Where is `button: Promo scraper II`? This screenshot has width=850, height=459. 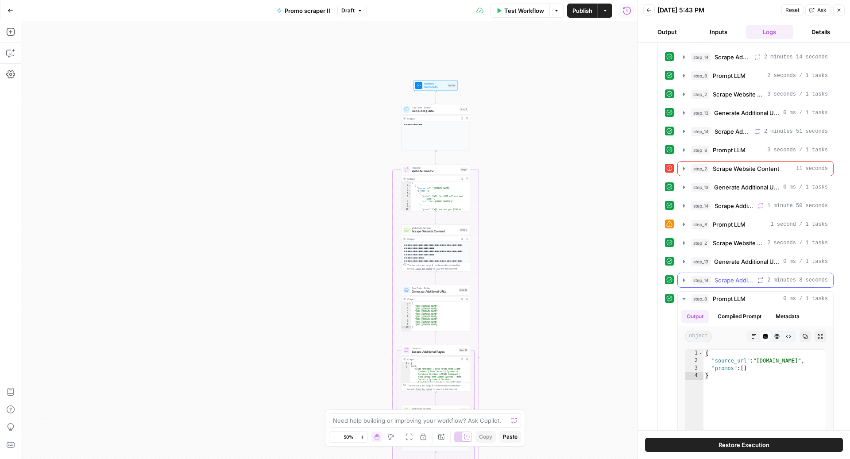
button: Promo scraper II is located at coordinates (303, 11).